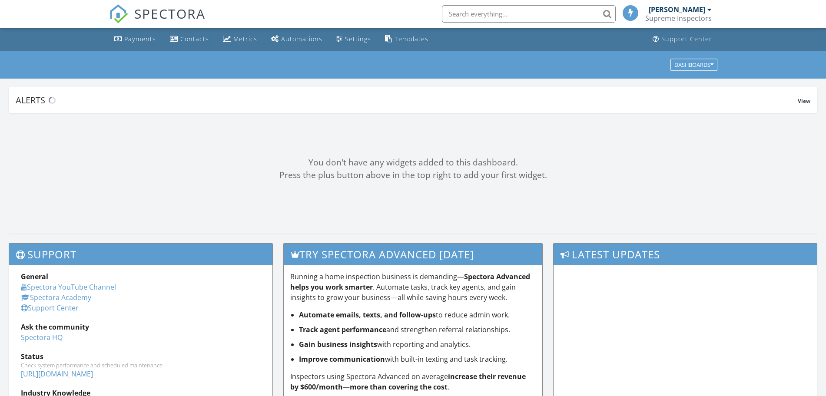 This screenshot has width=826, height=396. What do you see at coordinates (56, 298) in the screenshot?
I see `a: Spectora Academy` at bounding box center [56, 298].